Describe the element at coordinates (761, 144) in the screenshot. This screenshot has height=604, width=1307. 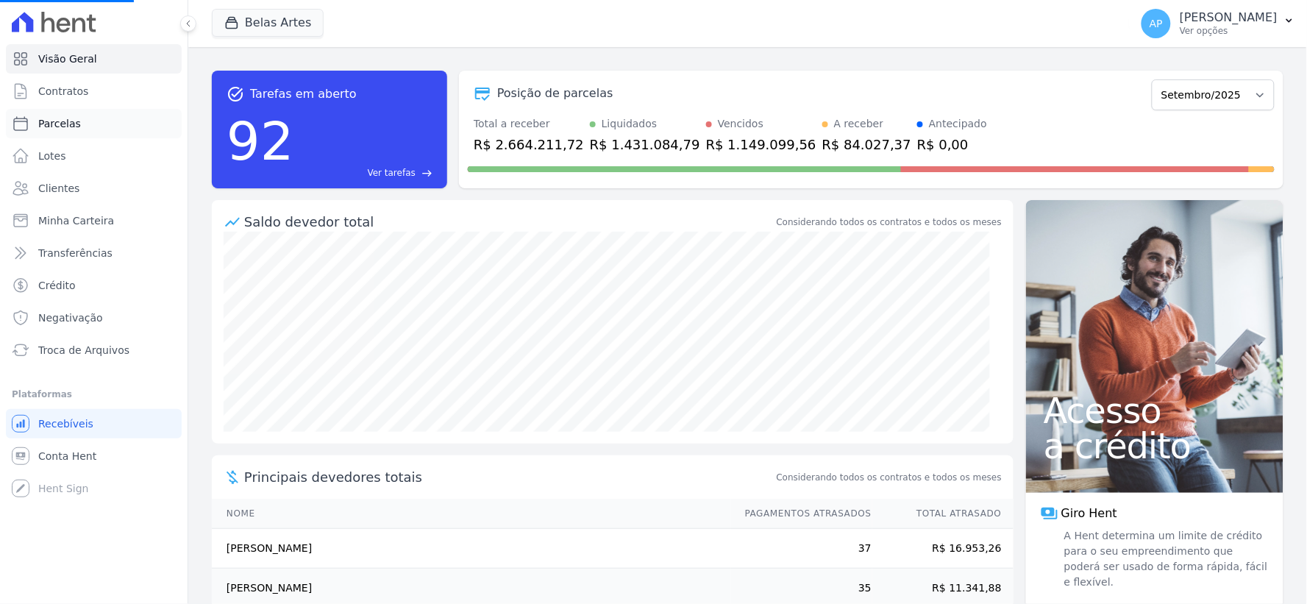
I see `div: R$ 1.149.099,56` at that location.